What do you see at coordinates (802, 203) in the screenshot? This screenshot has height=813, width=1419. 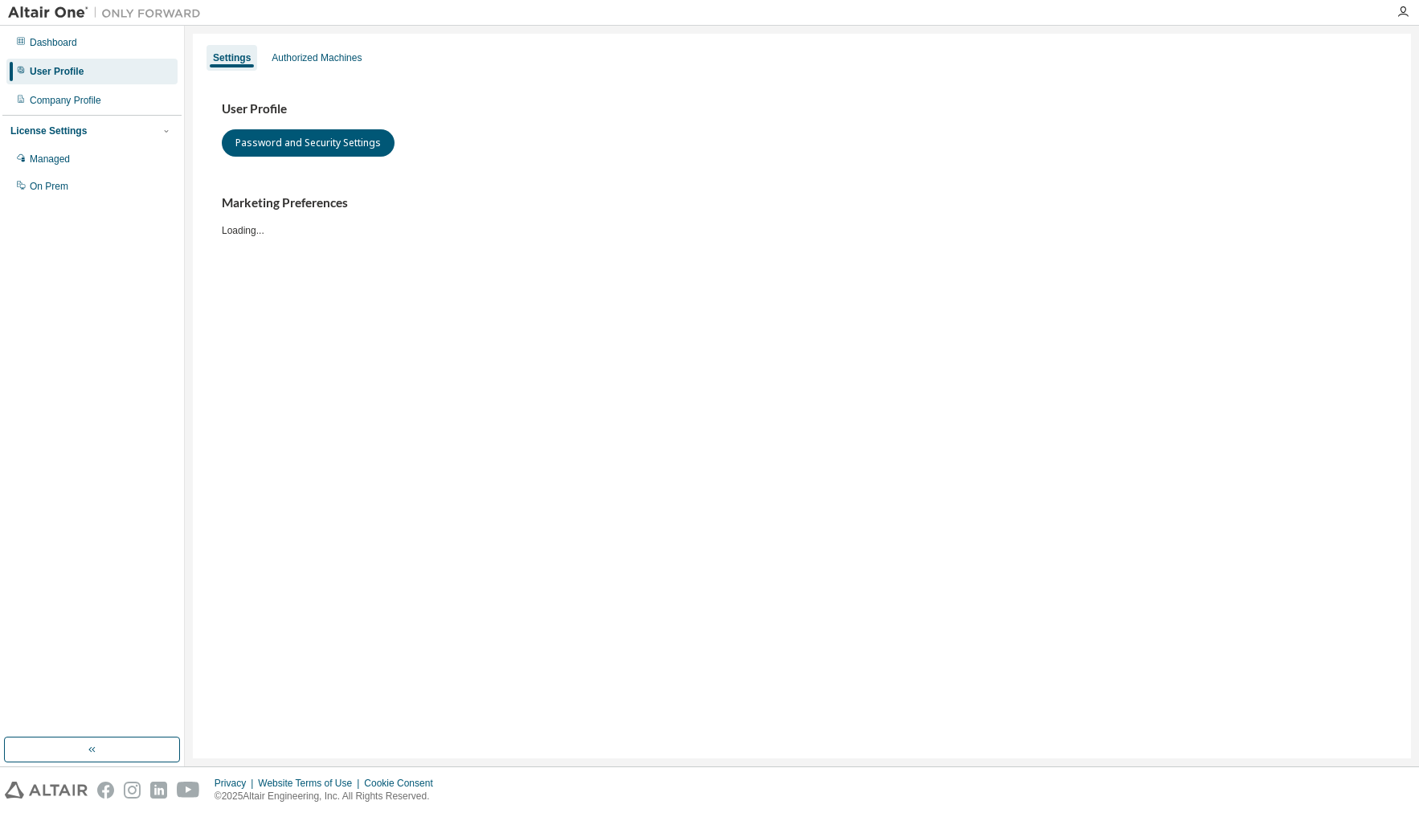 I see `h3: Marketing Preferences` at bounding box center [802, 203].